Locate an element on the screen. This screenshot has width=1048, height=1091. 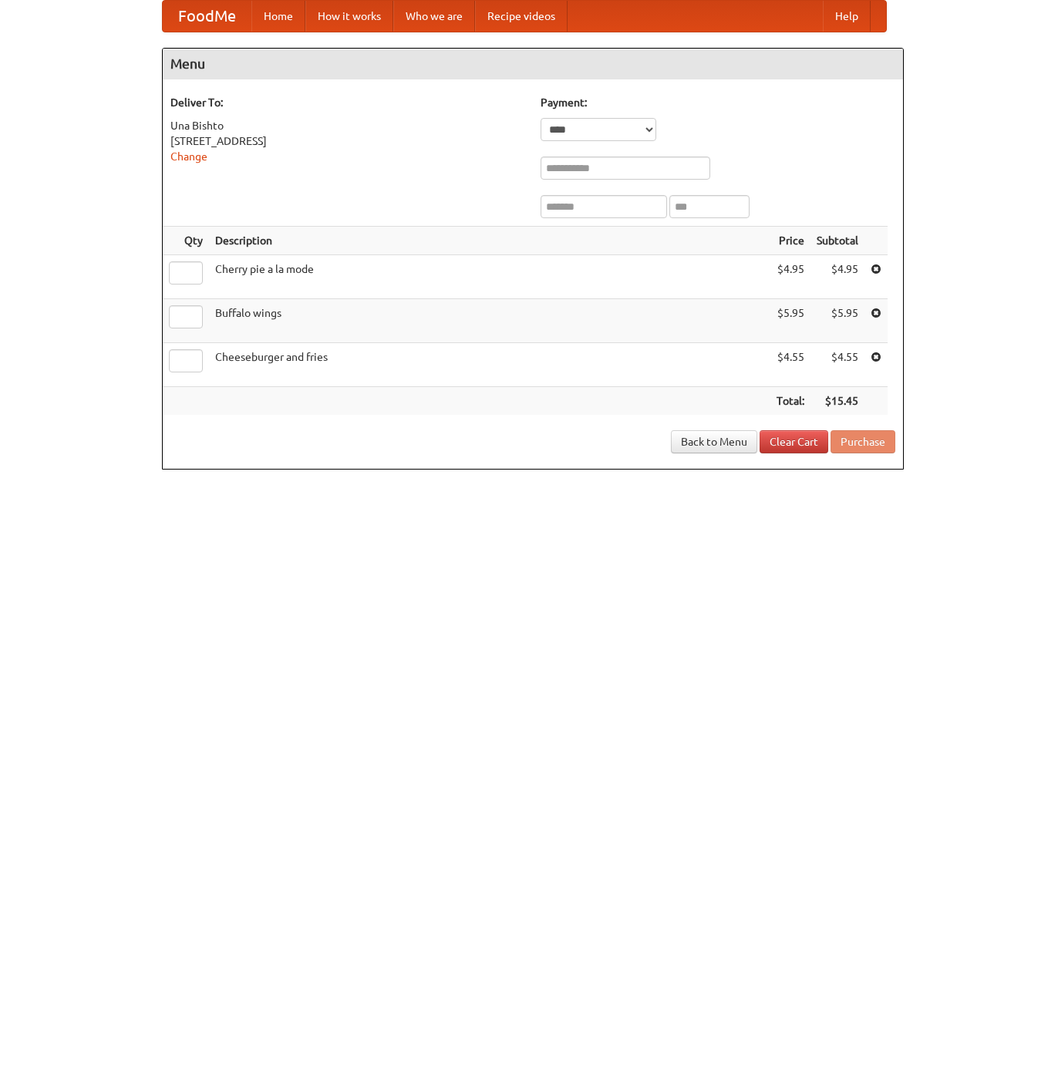
td: Buffalo wings is located at coordinates (490, 321).